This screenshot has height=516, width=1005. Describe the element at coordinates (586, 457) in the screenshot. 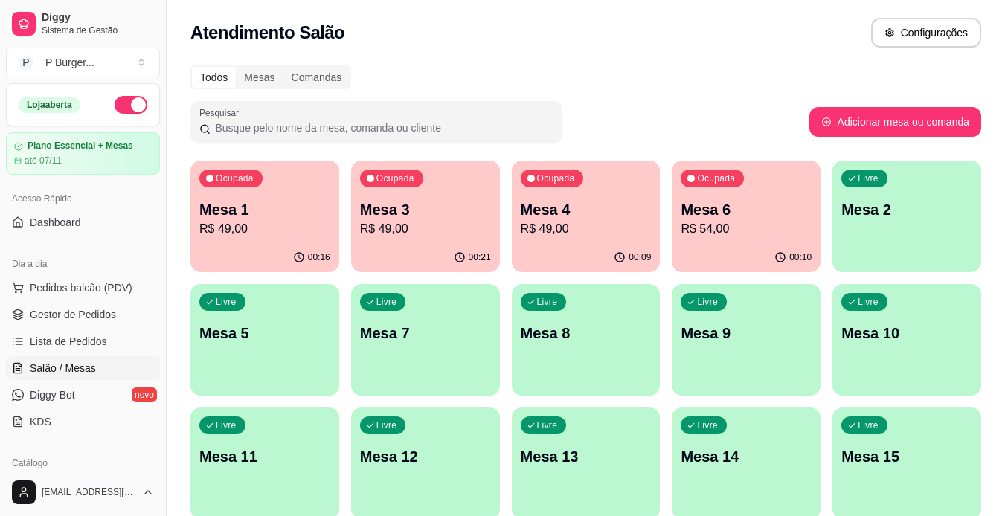

I see `p: Mesa 13` at that location.